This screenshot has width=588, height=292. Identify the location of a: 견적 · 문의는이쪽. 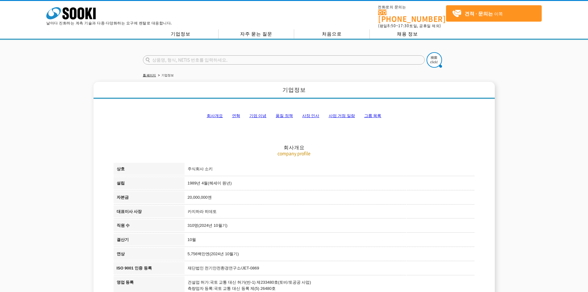
(494, 13).